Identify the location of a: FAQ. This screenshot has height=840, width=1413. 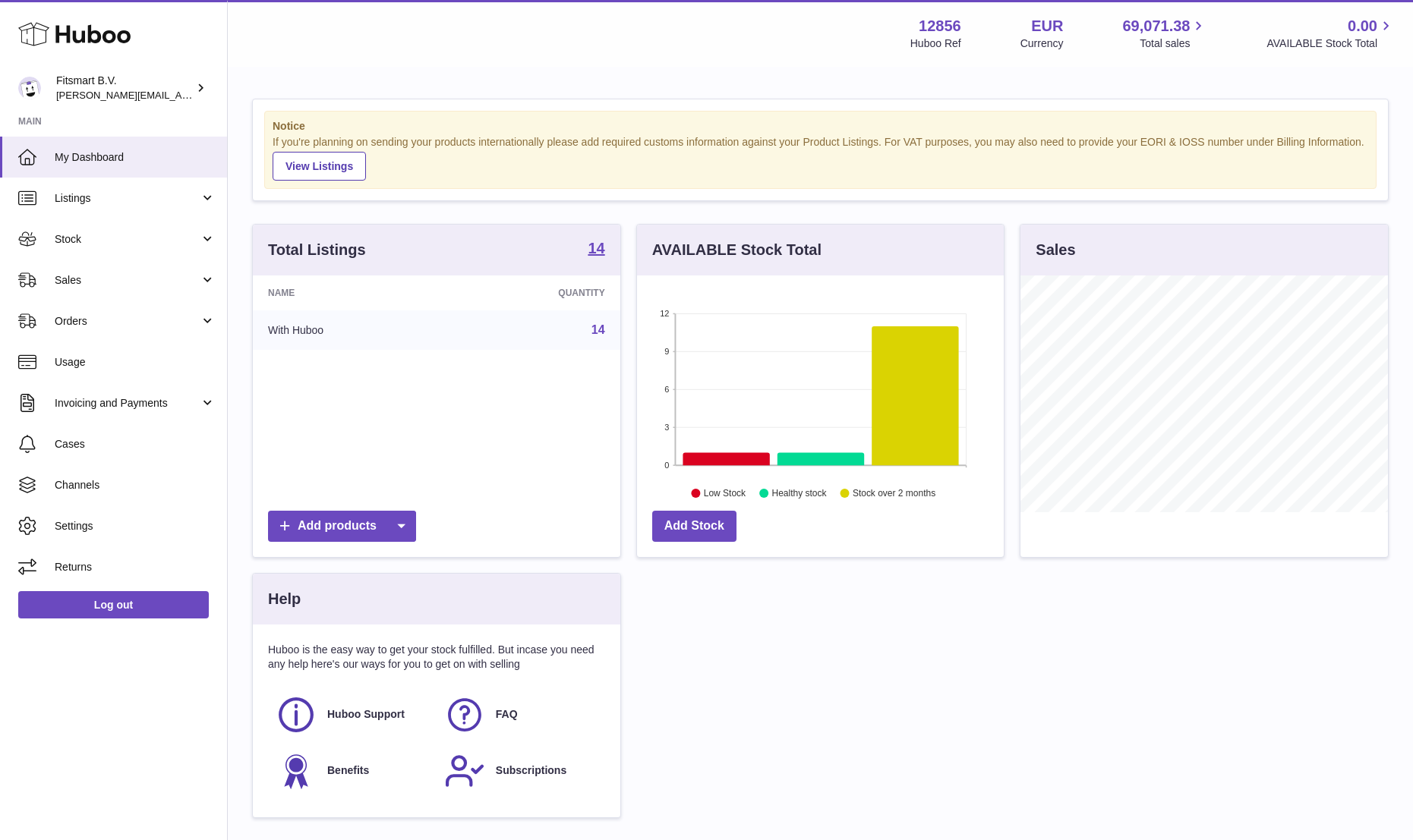
(521, 715).